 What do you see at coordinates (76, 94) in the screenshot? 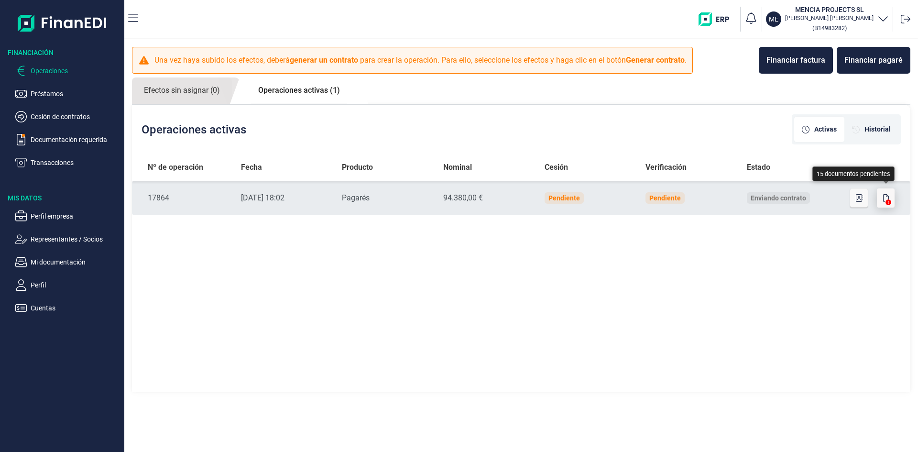
I see `p: Préstamos` at bounding box center [76, 94].